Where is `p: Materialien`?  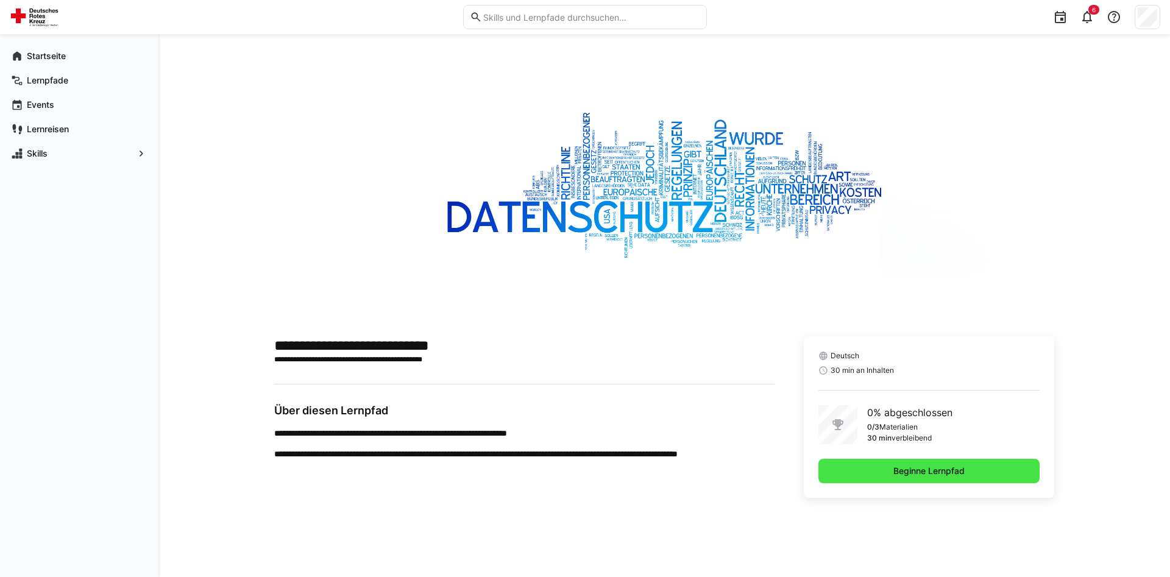 p: Materialien is located at coordinates (898, 427).